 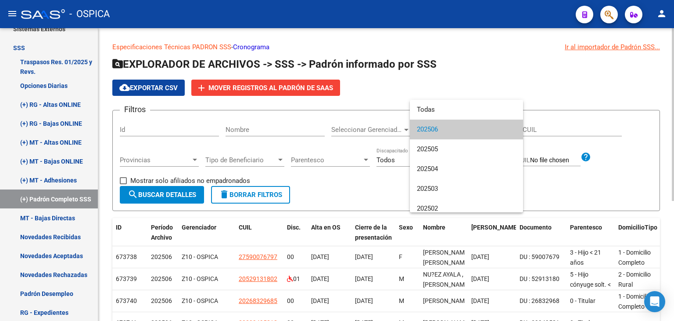 What do you see at coordinates (467, 109) in the screenshot?
I see `span: Todas` at bounding box center [467, 109].